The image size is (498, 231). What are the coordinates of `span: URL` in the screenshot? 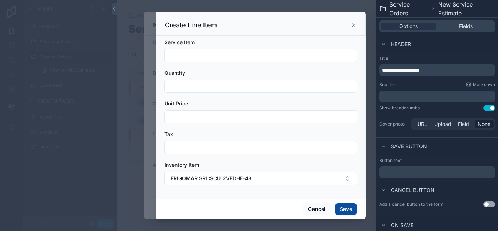 It's located at (422, 124).